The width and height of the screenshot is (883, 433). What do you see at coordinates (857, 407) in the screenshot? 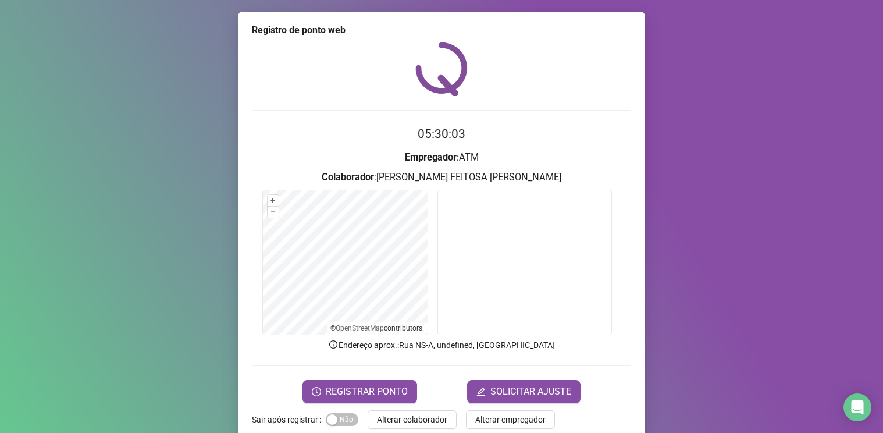
I see `div: Open Intercom Messenger` at bounding box center [857, 407].